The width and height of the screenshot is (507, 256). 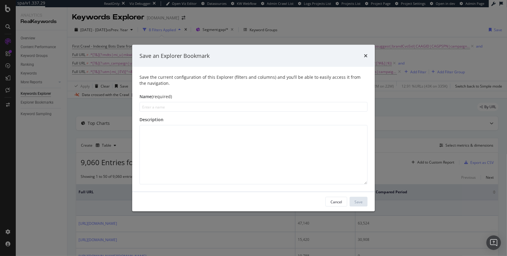 I want to click on div: Save the current configuration of this Explorer (filters and columns) and you’ll be able to easil..., so click(x=254, y=80).